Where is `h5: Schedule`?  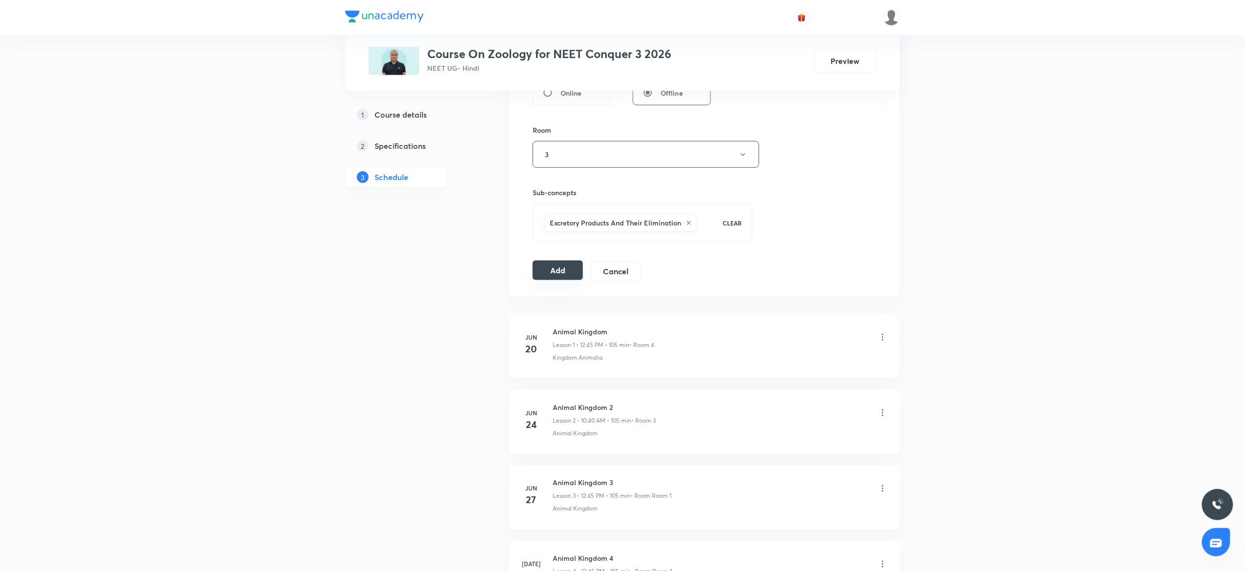 h5: Schedule is located at coordinates (391, 177).